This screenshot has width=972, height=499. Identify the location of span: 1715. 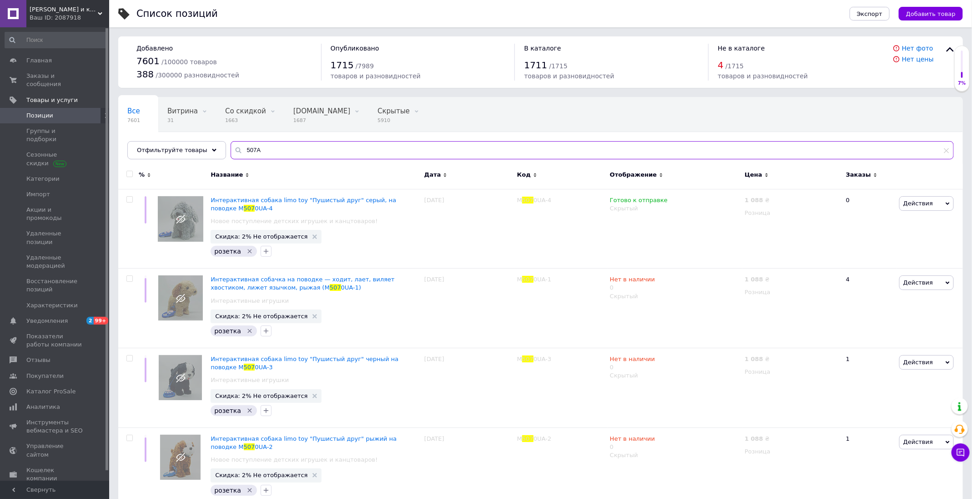
(342, 65).